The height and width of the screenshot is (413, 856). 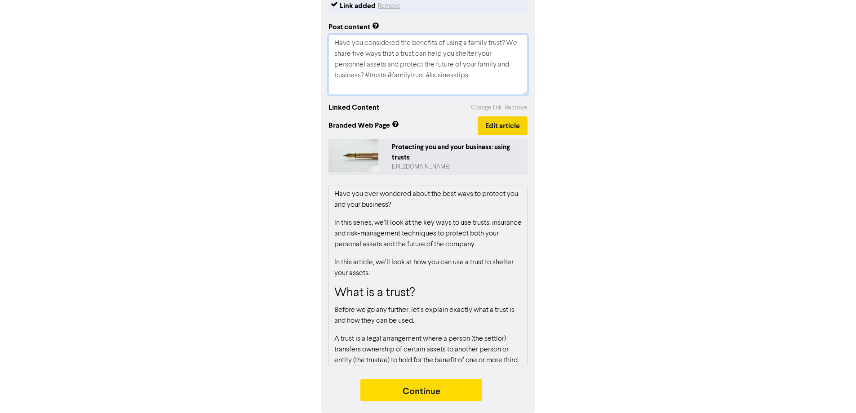 I want to click on div: Link added, so click(x=358, y=6).